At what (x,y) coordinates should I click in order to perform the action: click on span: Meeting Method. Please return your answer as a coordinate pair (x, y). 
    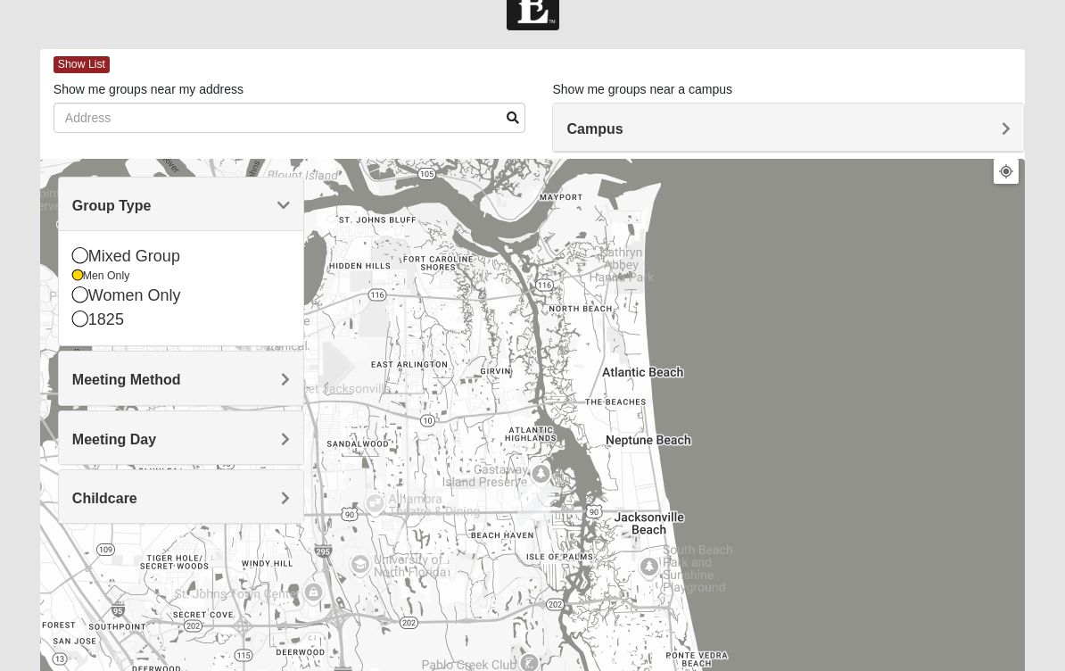
    Looking at the image, I should click on (127, 379).